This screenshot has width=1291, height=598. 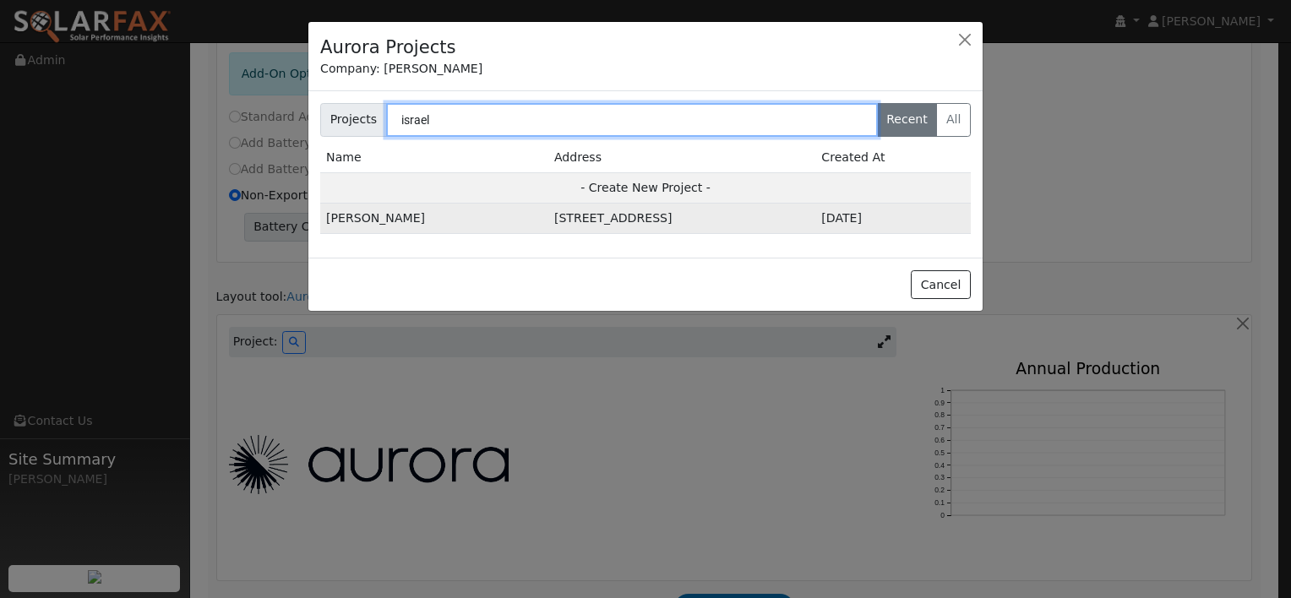 I want to click on td: - Create New Project -, so click(x=646, y=188).